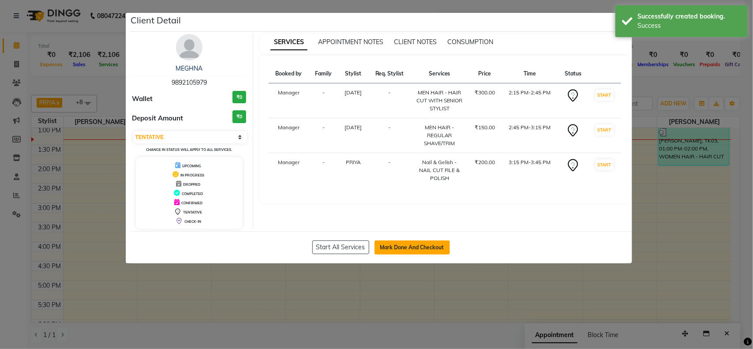 The height and width of the screenshot is (349, 753). What do you see at coordinates (353, 74) in the screenshot?
I see `th: Stylist` at bounding box center [353, 74].